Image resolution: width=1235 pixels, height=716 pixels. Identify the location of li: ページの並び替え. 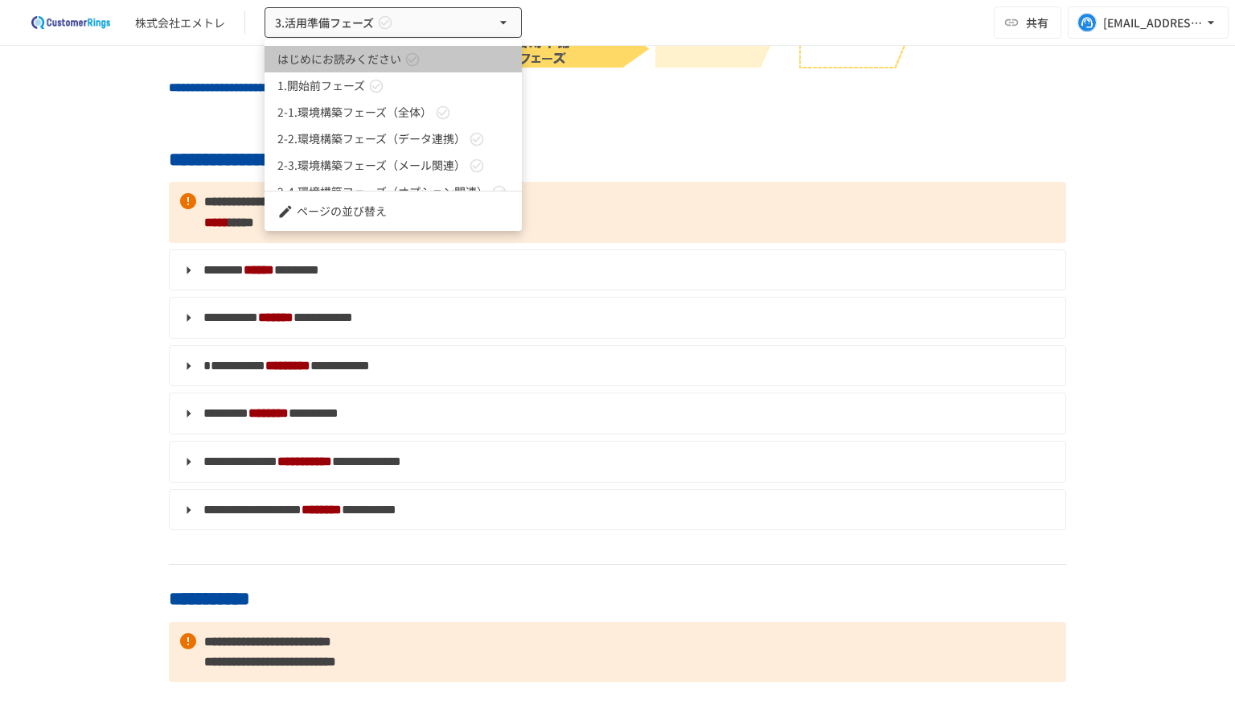
(393, 211).